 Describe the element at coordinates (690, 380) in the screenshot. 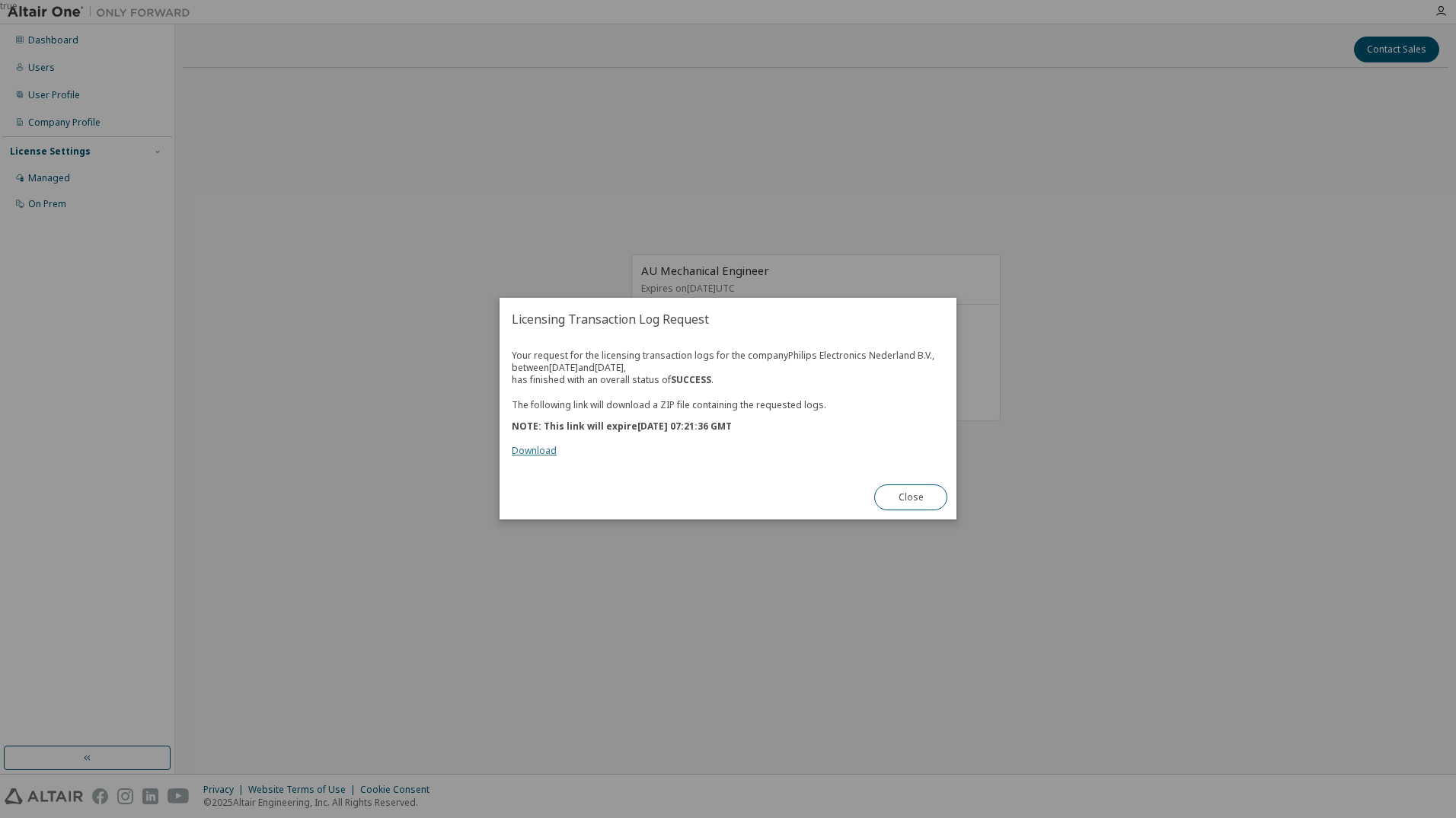

I see `b: SUCCESS` at that location.